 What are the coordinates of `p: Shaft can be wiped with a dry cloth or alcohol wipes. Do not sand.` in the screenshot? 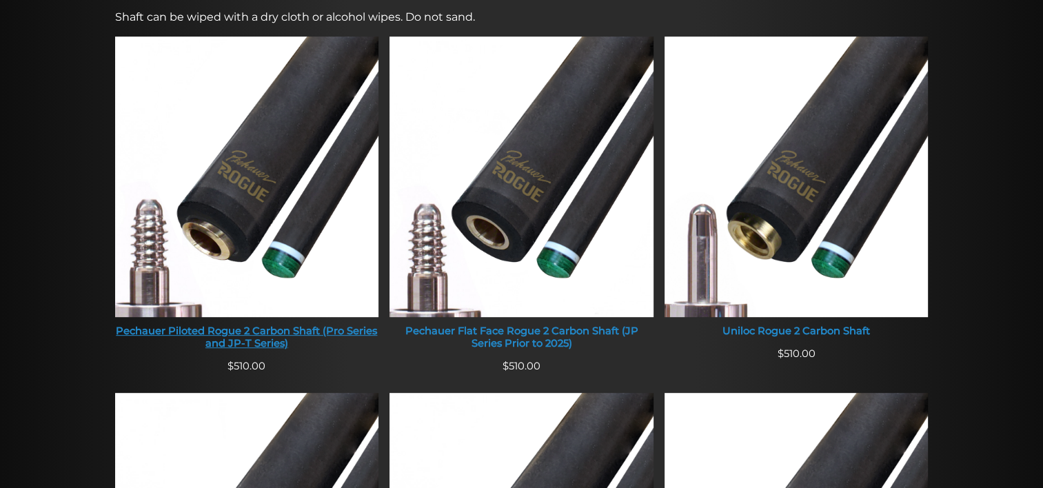 It's located at (522, 17).